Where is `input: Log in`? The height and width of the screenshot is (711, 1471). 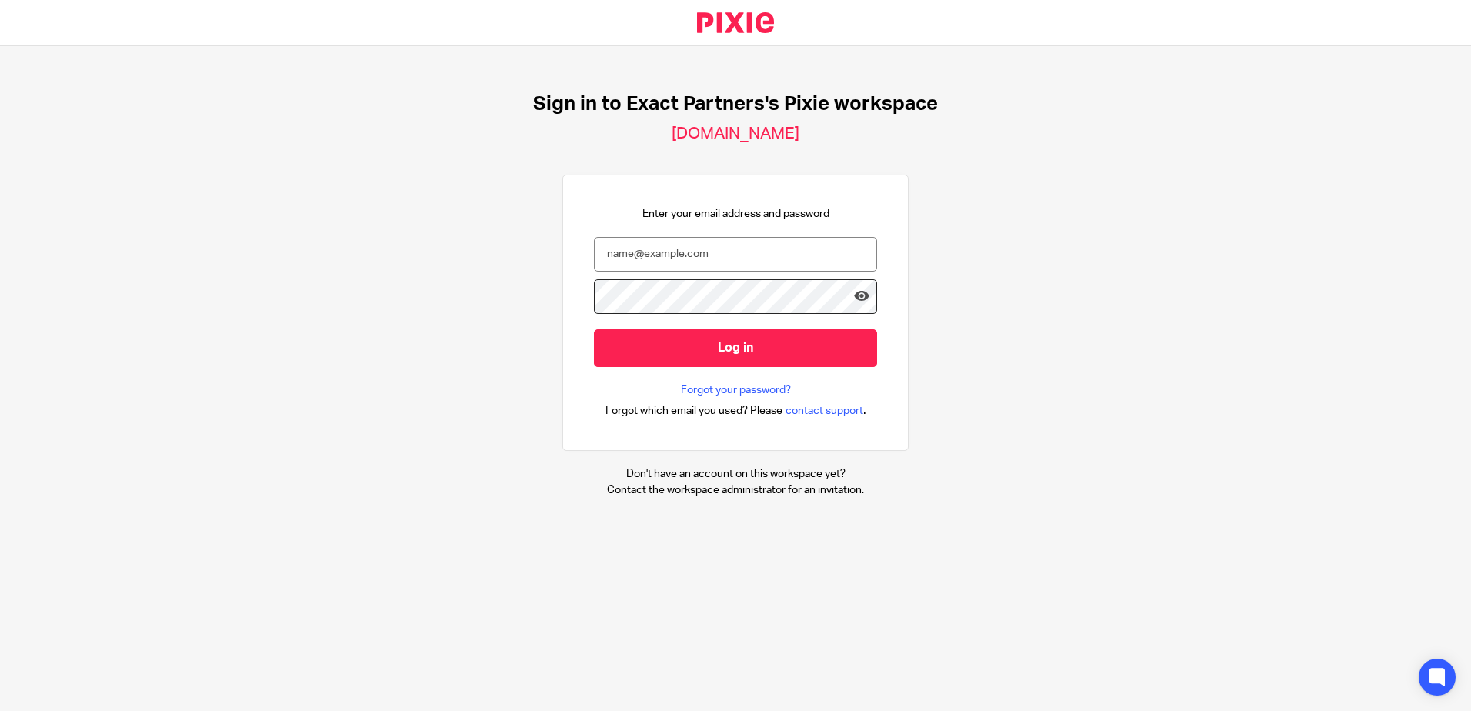
input: Log in is located at coordinates (736, 348).